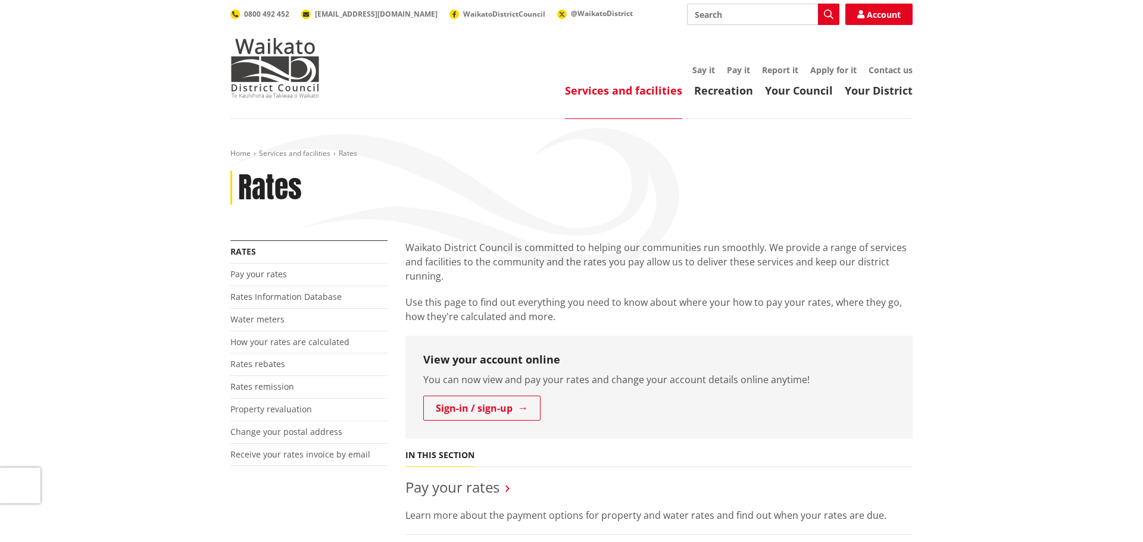 The width and height of the screenshot is (1143, 542). What do you see at coordinates (659, 262) in the screenshot?
I see `p: Waikato District Council is committed to helping our communities run smoothly. We provide a range...` at bounding box center [659, 262].